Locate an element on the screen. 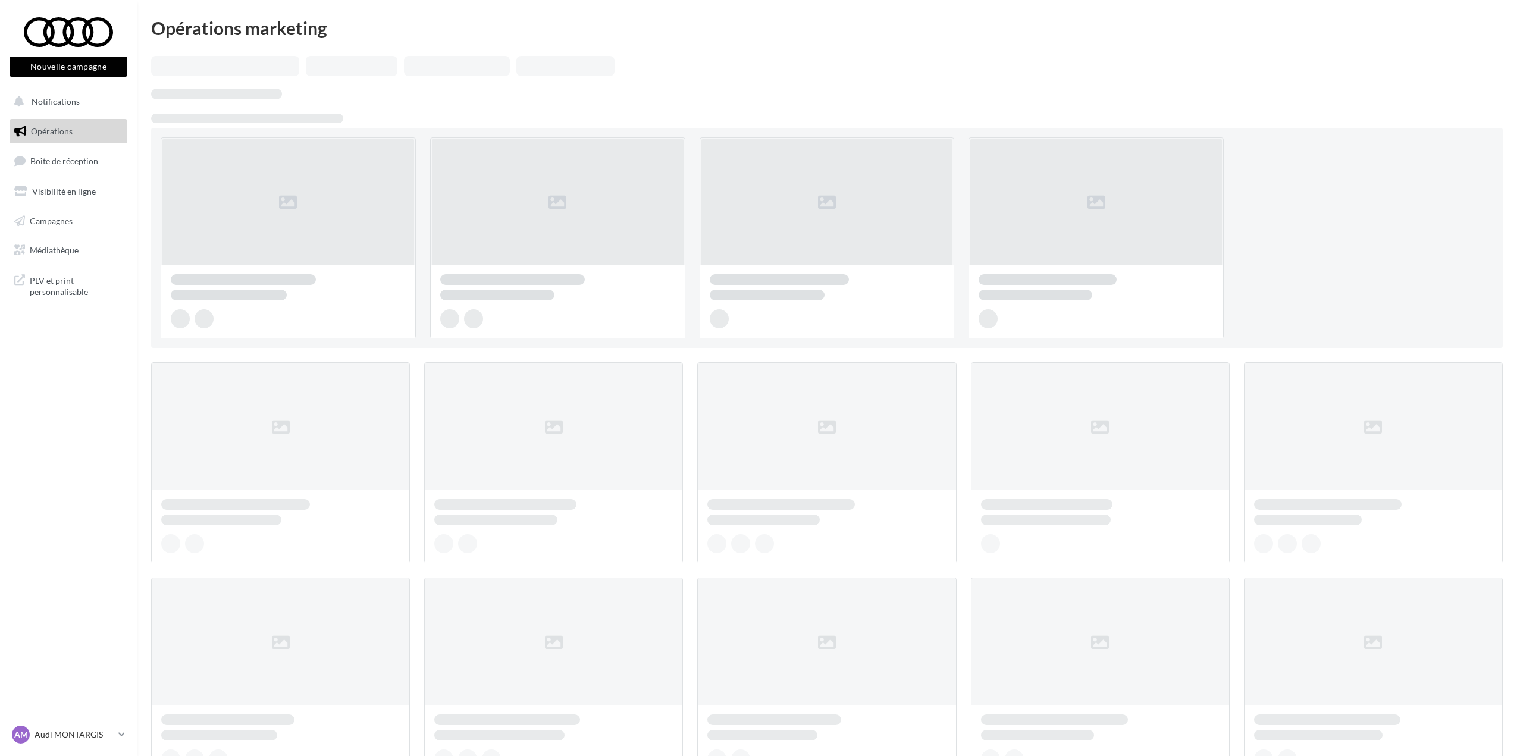 Image resolution: width=1517 pixels, height=756 pixels. a: PLV et print personnalisable is located at coordinates (68, 285).